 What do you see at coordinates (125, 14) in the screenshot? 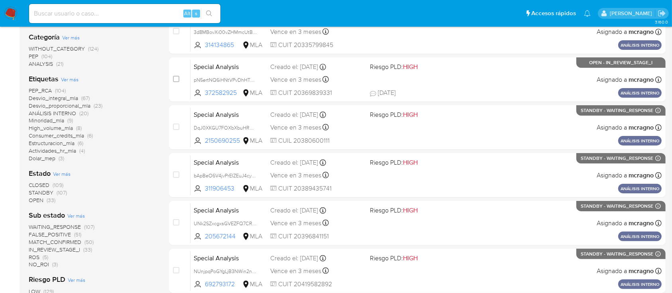
I see `input: Buscar usuario o caso...` at bounding box center [125, 14].